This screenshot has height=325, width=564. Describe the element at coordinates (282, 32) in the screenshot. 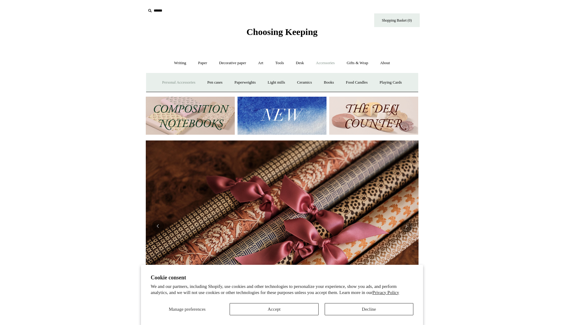

I see `span: Choosing Keeping` at that location.